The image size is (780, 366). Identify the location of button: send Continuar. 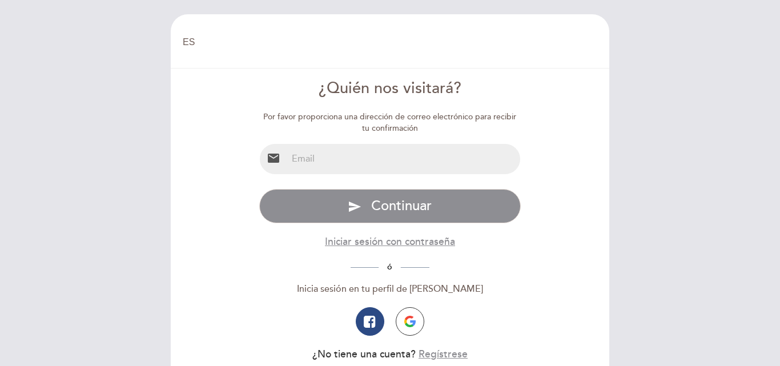
(390, 206).